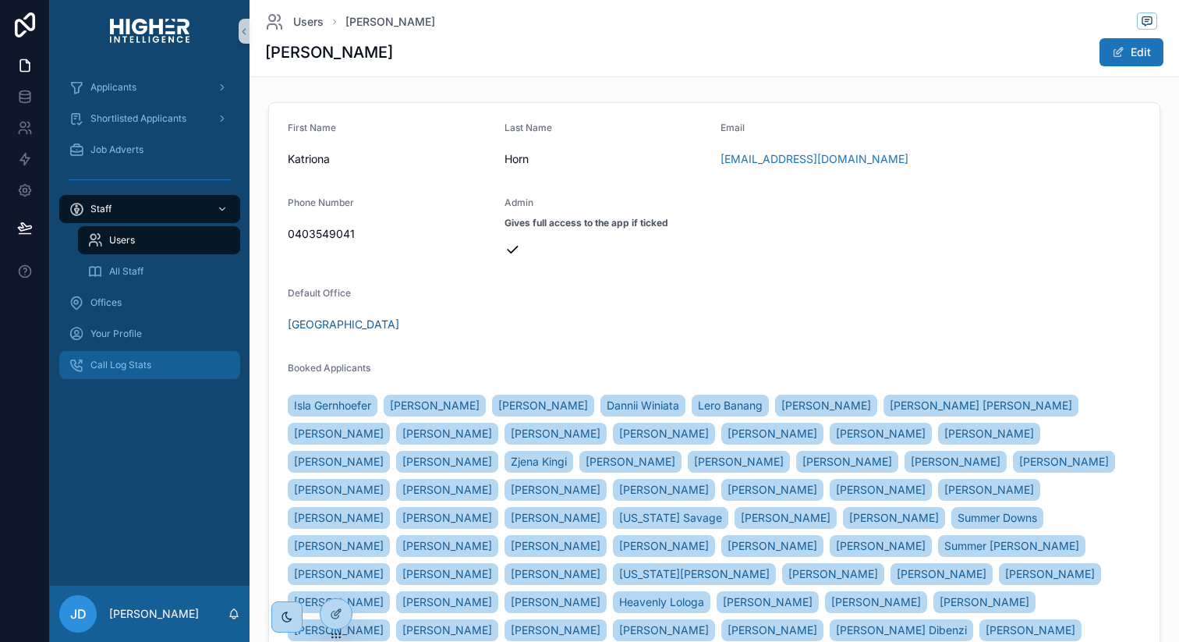  What do you see at coordinates (150, 365) in the screenshot?
I see `a: Call Log Stats` at bounding box center [150, 365].